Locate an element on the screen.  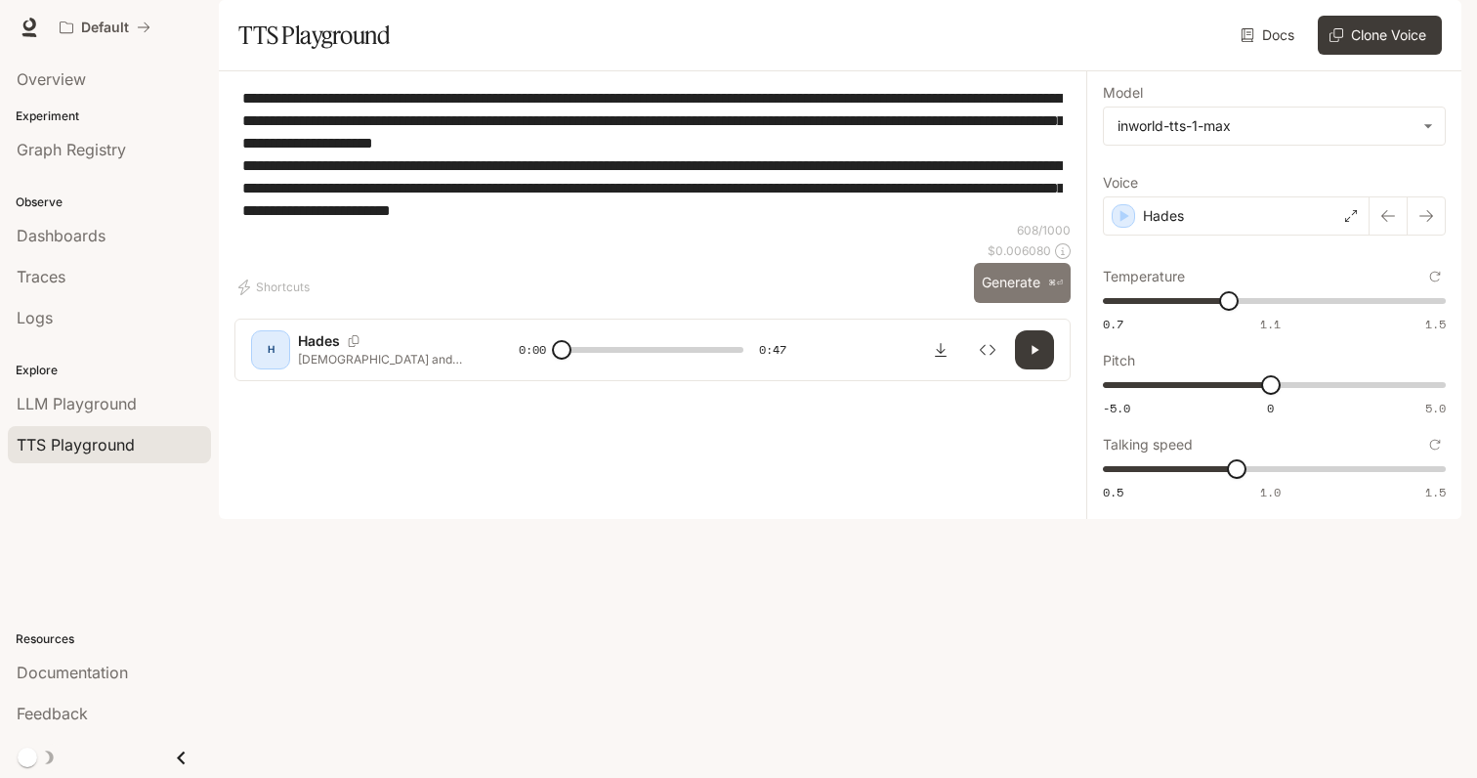
div: H is located at coordinates (271, 350).